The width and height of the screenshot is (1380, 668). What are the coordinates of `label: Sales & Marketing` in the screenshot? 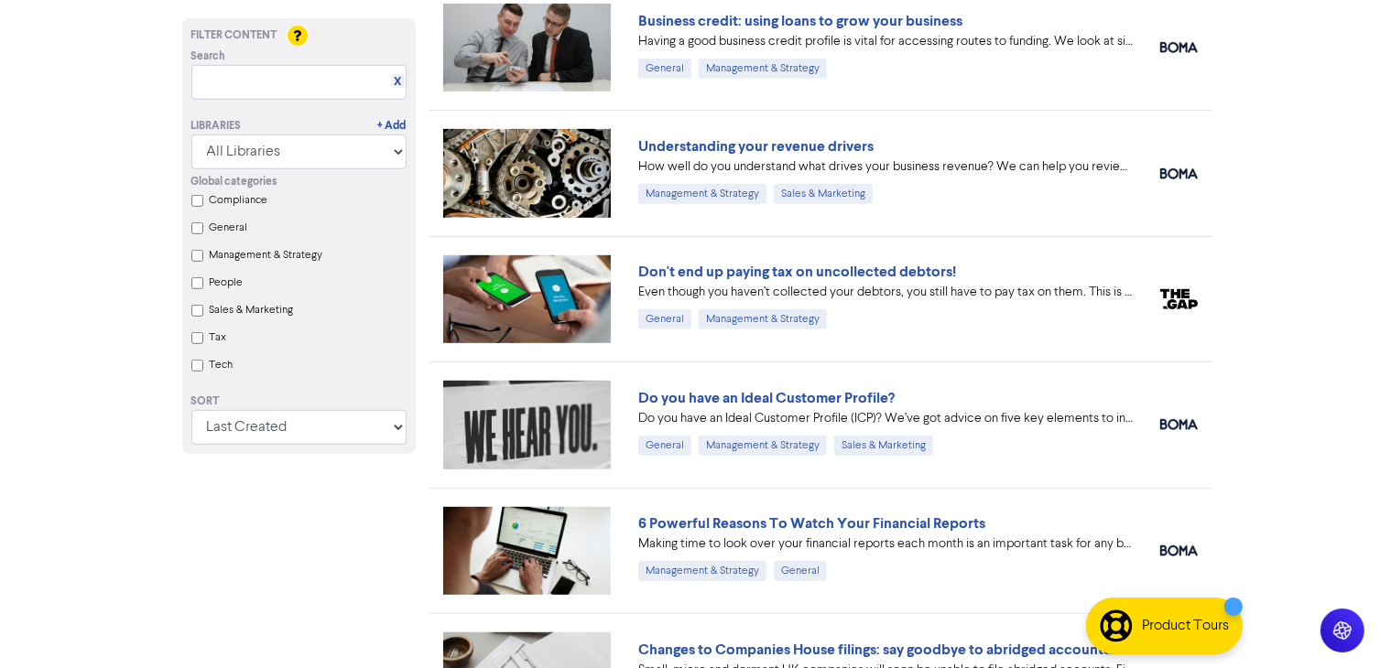 It's located at (252, 310).